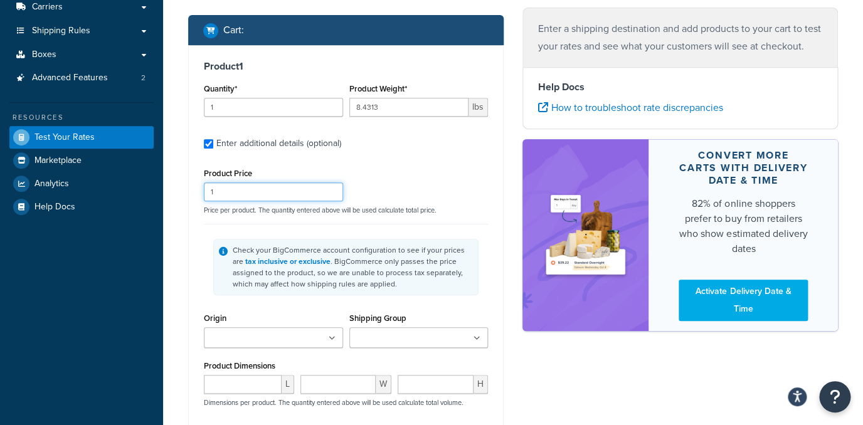  Describe the element at coordinates (377, 318) in the screenshot. I see `label: Shipping Group` at that location.